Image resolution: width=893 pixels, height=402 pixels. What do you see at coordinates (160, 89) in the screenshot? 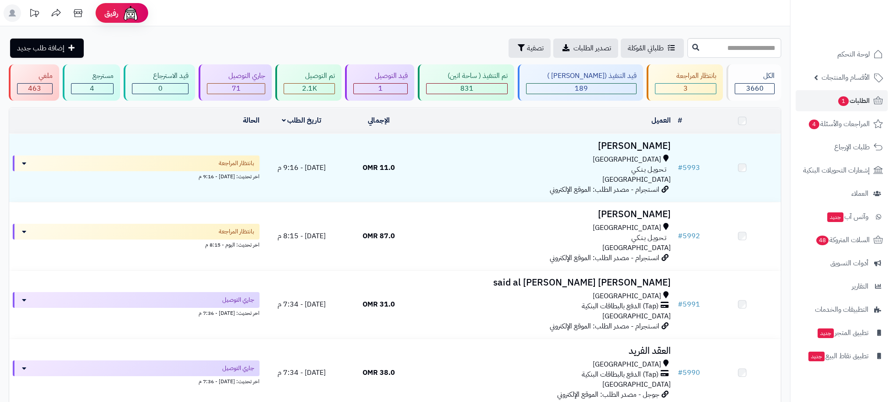
I see `div: 0` at bounding box center [160, 89].